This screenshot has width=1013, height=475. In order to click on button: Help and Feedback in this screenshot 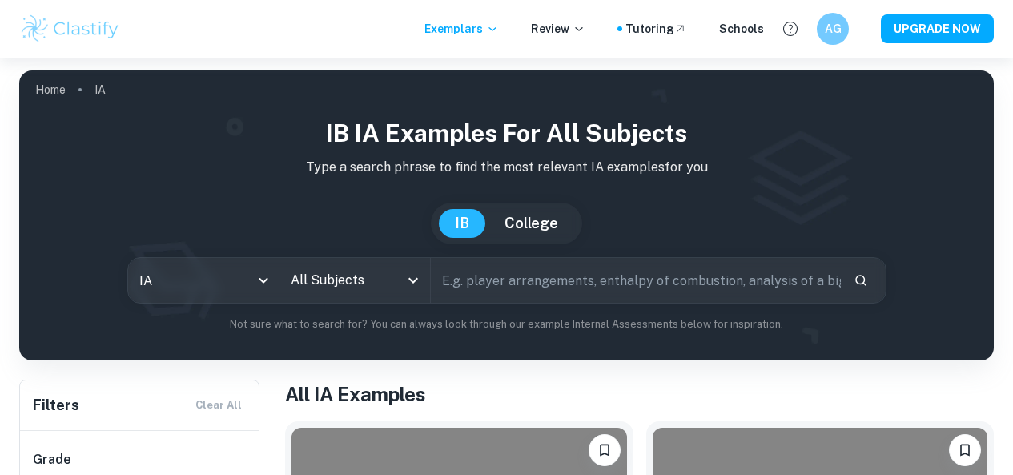, I will do `click(790, 29)`.